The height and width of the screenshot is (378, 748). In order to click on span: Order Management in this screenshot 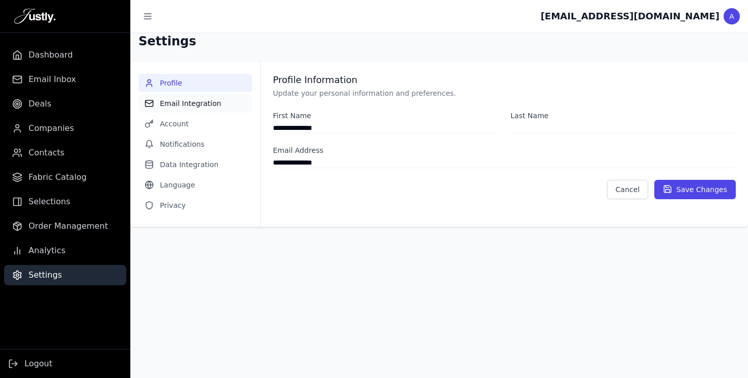, I will do `click(68, 226)`.